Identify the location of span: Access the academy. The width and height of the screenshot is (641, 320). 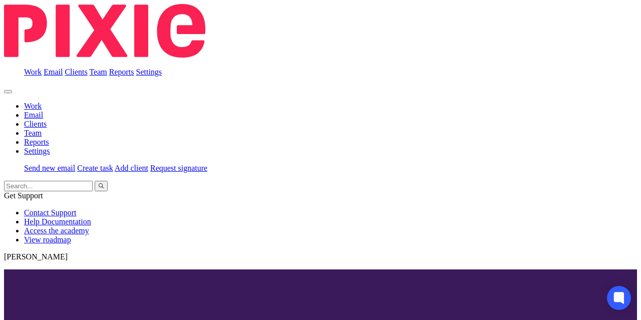
(57, 231).